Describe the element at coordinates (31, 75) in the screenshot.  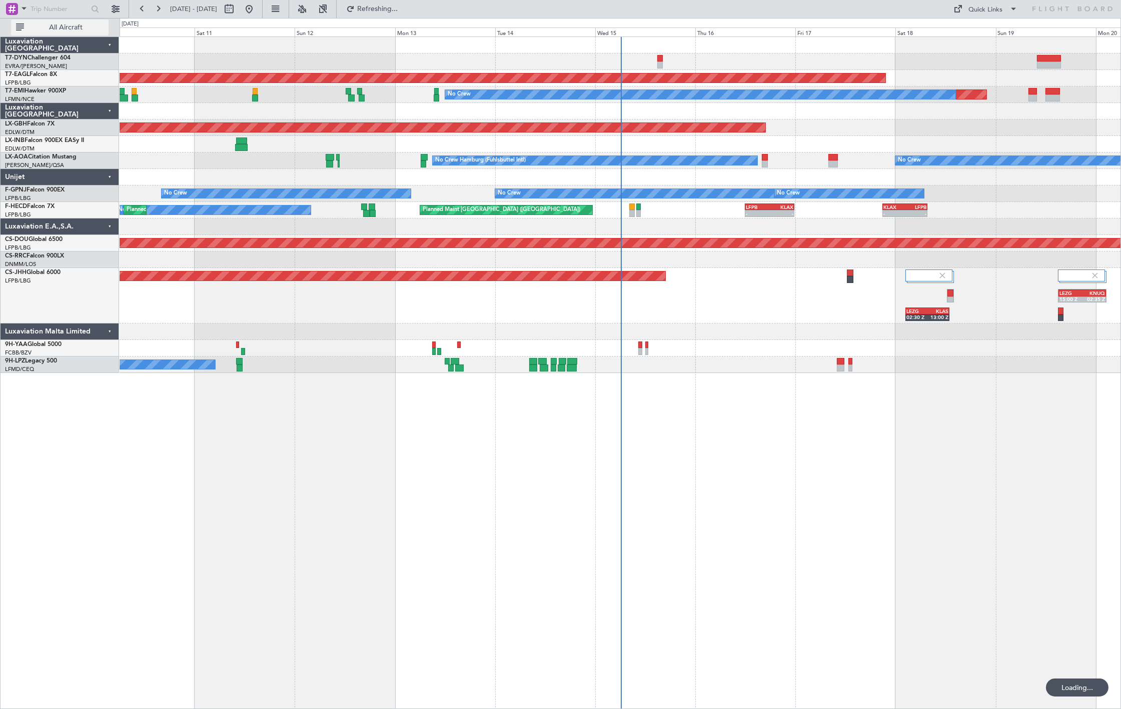
I see `a: T7-EAGLFalcon 8X` at that location.